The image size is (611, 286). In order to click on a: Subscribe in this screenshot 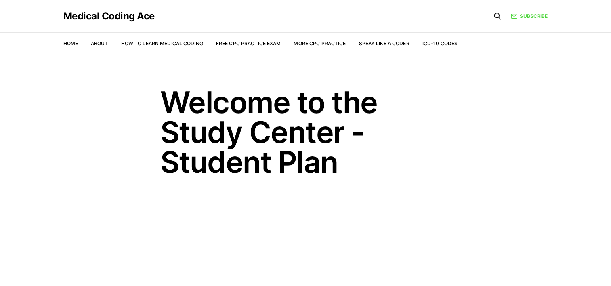, I will do `click(529, 16)`.